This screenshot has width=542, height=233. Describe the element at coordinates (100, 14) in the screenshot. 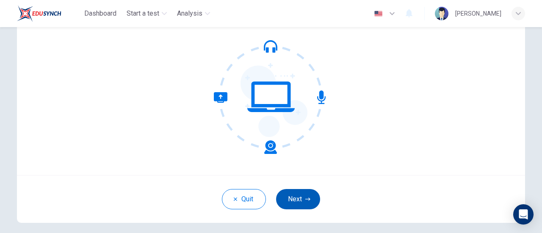

I see `span: Dashboard` at that location.